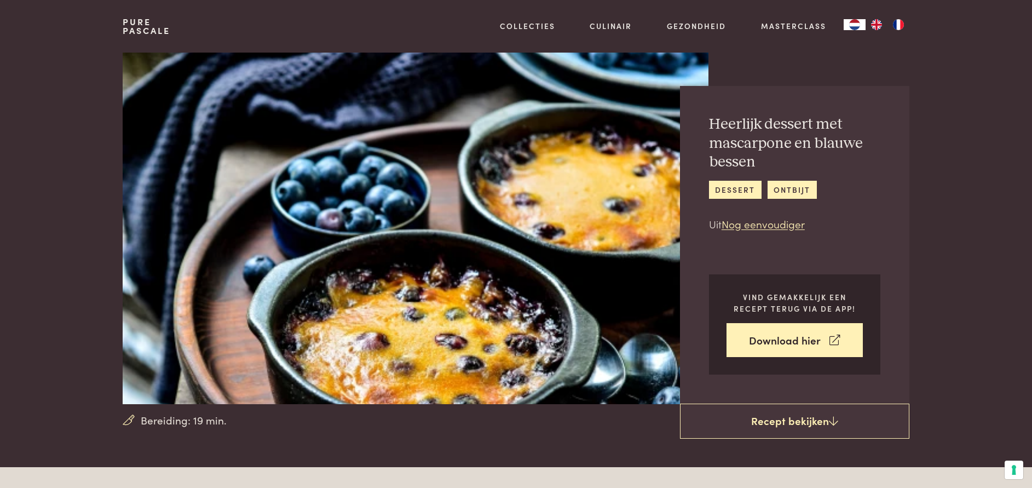 Image resolution: width=1032 pixels, height=488 pixels. What do you see at coordinates (1014, 470) in the screenshot?
I see `button: Uw voorkeuren voor toestemming voor trackingtechnologieën` at bounding box center [1014, 470].